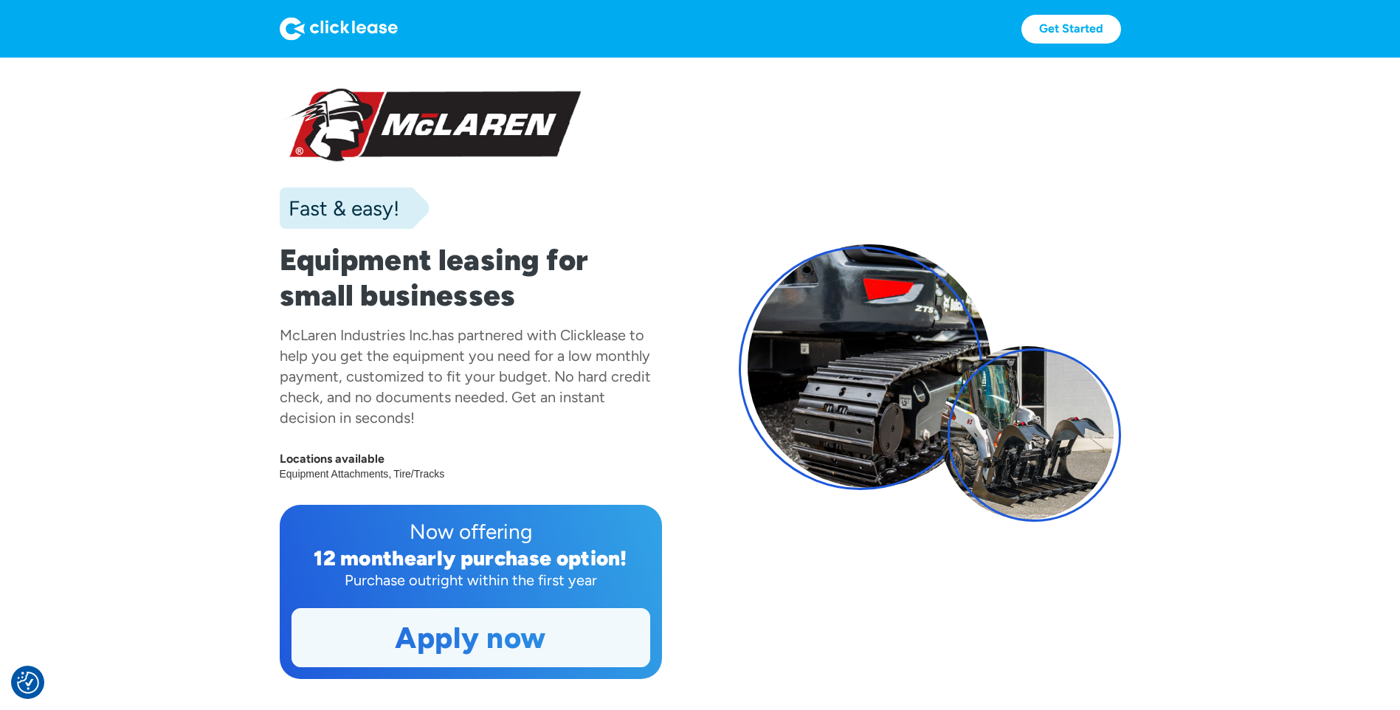  Describe the element at coordinates (471, 277) in the screenshot. I see `h1: Equipment leasing for small businesses` at that location.